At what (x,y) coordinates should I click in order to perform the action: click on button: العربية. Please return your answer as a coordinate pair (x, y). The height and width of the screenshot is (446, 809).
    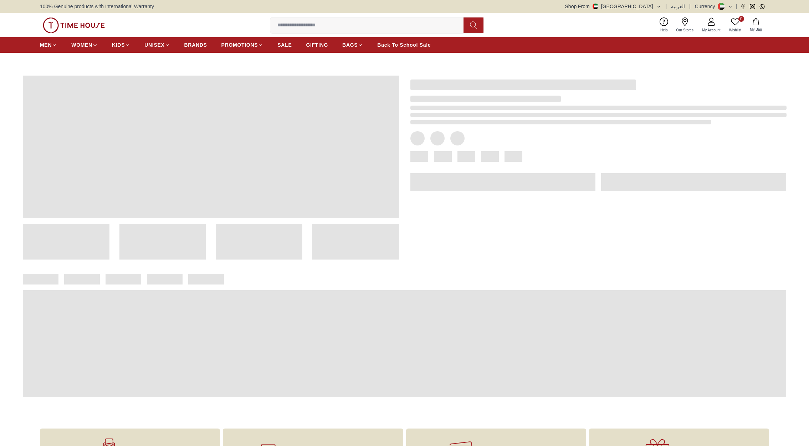
    Looking at the image, I should click on (678, 6).